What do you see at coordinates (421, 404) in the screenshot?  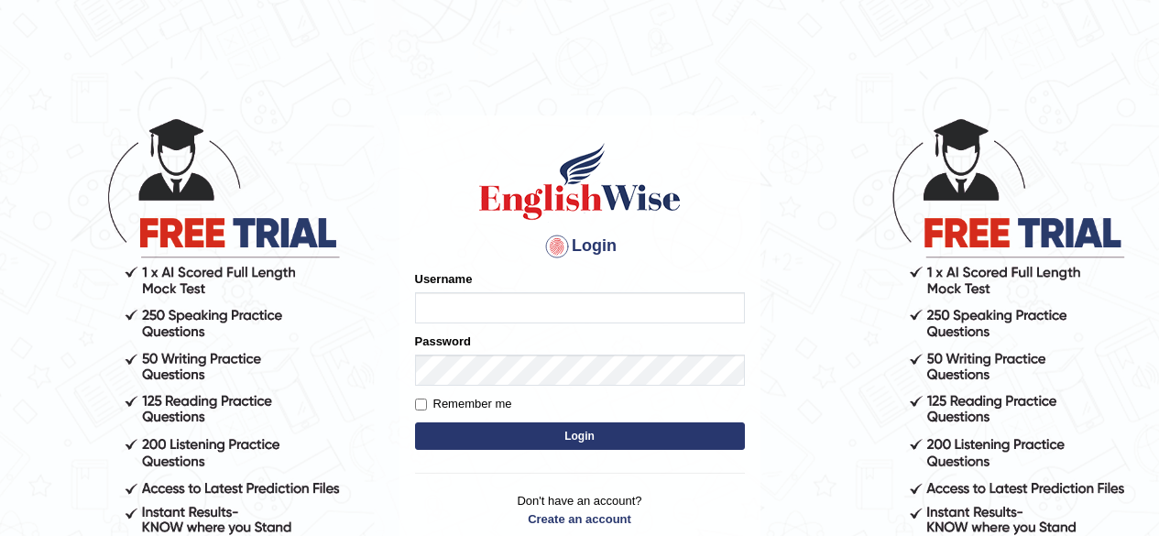 I see `input: Remember me` at bounding box center [421, 404].